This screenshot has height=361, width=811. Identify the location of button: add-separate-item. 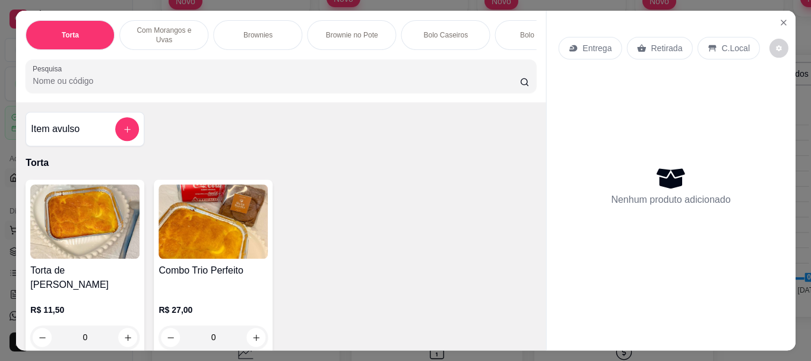
(127, 129).